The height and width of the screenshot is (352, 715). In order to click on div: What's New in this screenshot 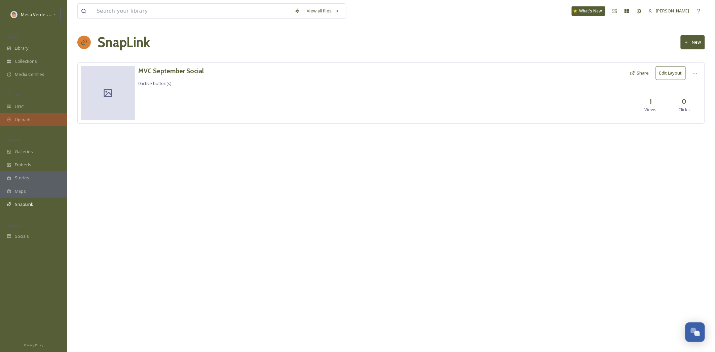, I will do `click(588, 11)`.